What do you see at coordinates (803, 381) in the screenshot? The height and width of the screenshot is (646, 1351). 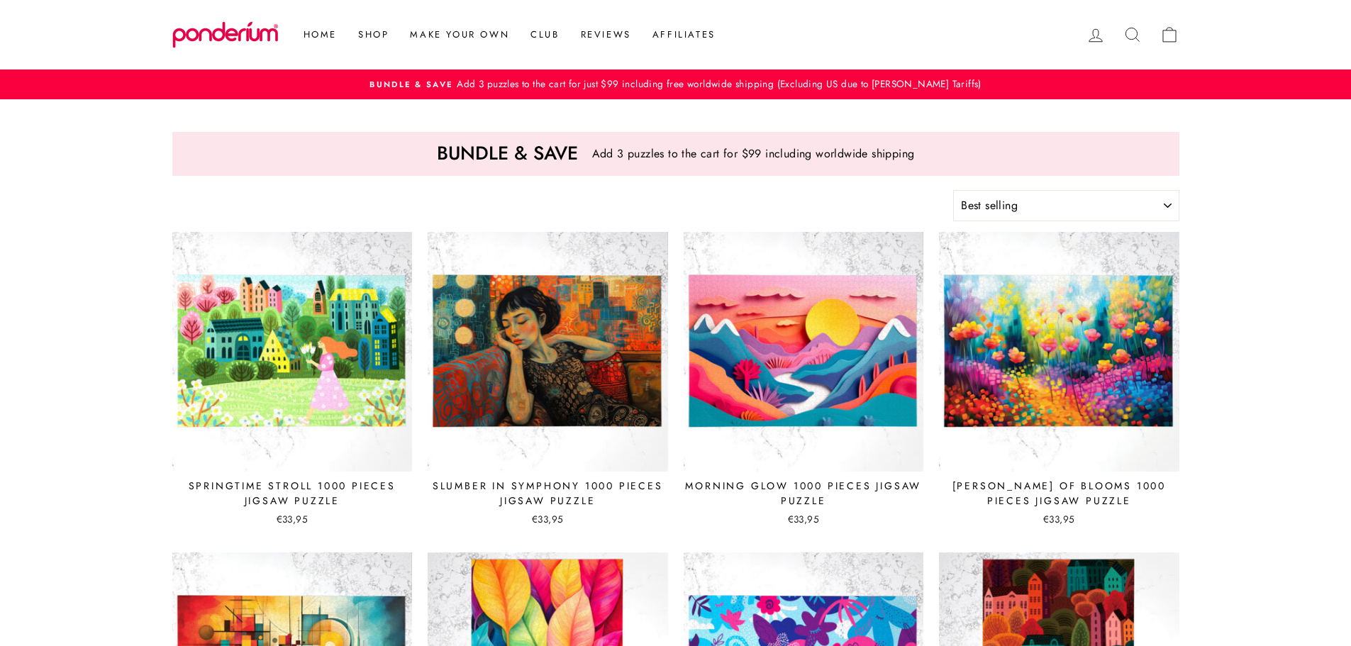 I see `a: Morning Glow 1000 Pieces Jigsaw Puzzle €33,95` at bounding box center [803, 381].